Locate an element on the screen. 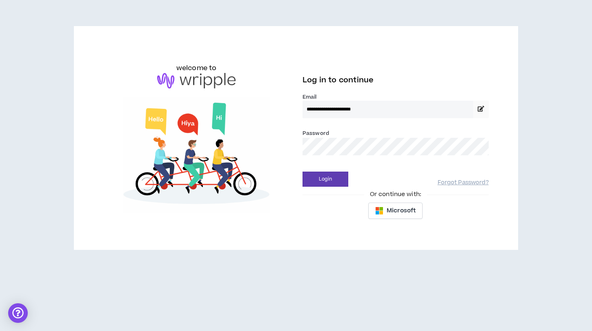 The image size is (592, 331). span: Log in to continue is located at coordinates (338, 80).